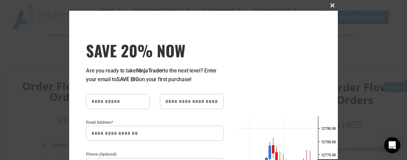  I want to click on strong: SAVE BIG, so click(128, 79).